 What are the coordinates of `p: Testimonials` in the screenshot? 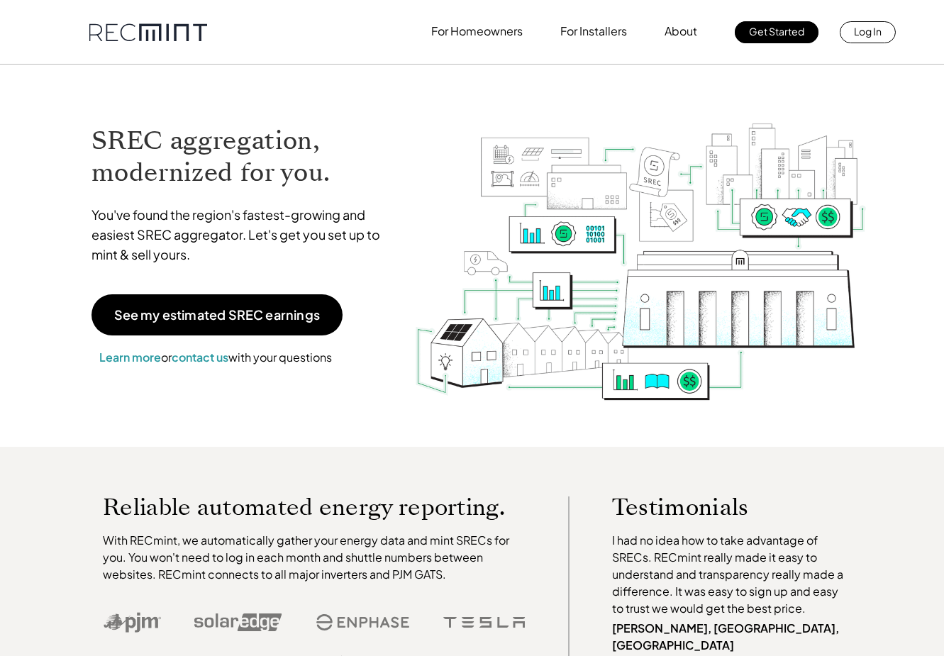 It's located at (718, 507).